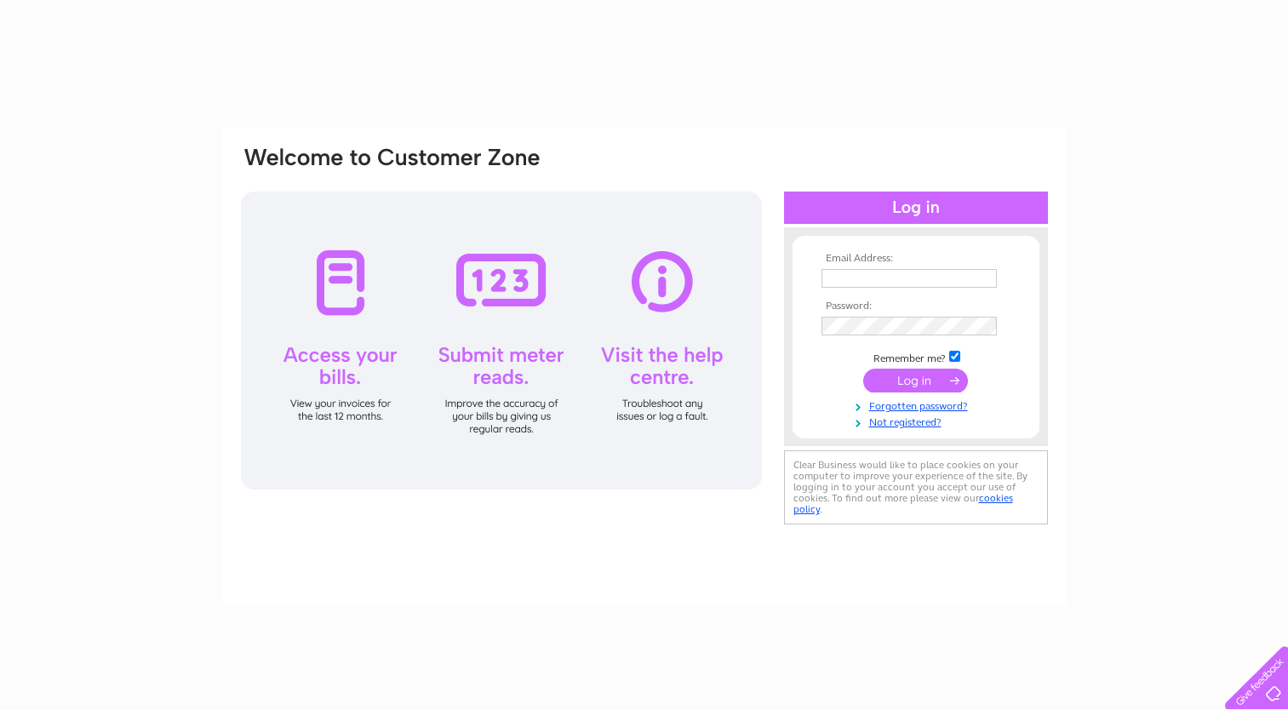 This screenshot has width=1288, height=710. What do you see at coordinates (918, 404) in the screenshot?
I see `a: Forgotten password?` at bounding box center [918, 404].